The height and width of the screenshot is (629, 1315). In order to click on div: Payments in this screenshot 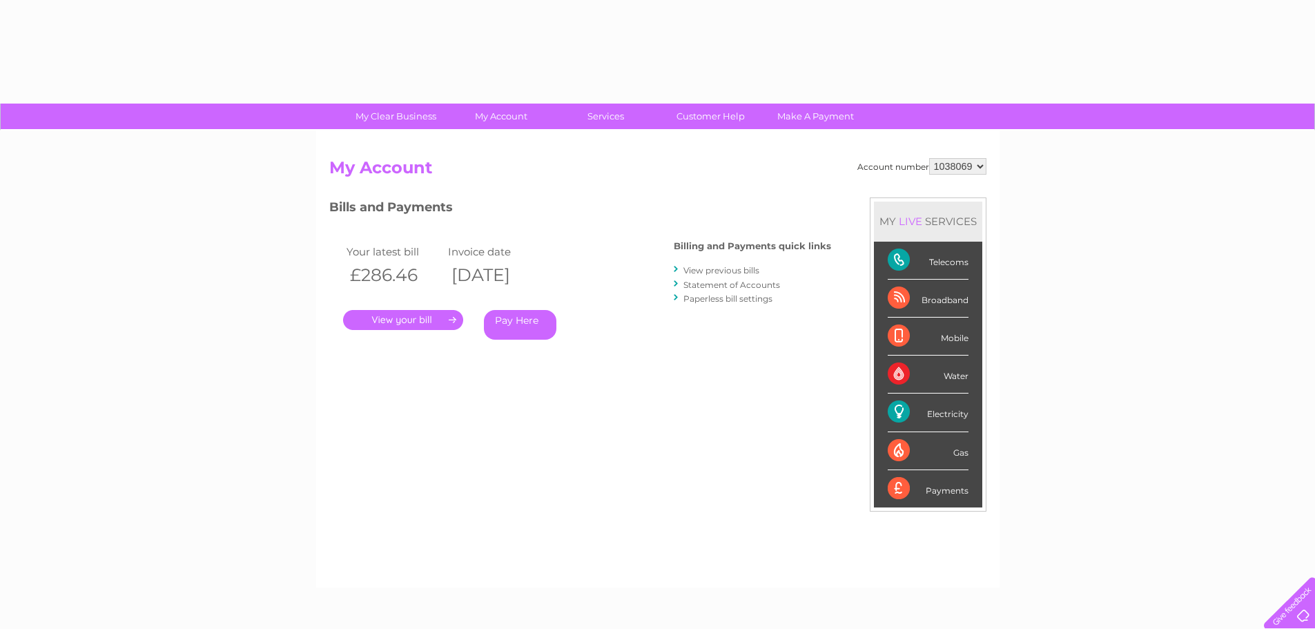, I will do `click(927, 489)`.